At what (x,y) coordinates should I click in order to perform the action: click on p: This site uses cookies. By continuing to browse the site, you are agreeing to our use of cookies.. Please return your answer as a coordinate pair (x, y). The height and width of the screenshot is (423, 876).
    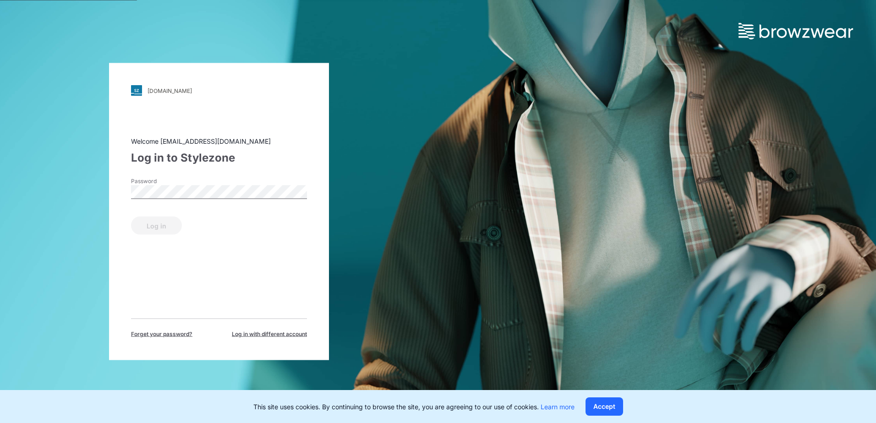
    Looking at the image, I should click on (414, 407).